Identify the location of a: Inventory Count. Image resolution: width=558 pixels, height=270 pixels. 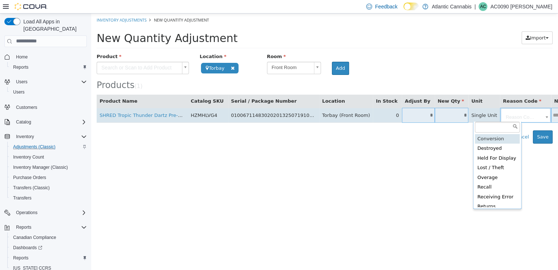
(28, 157).